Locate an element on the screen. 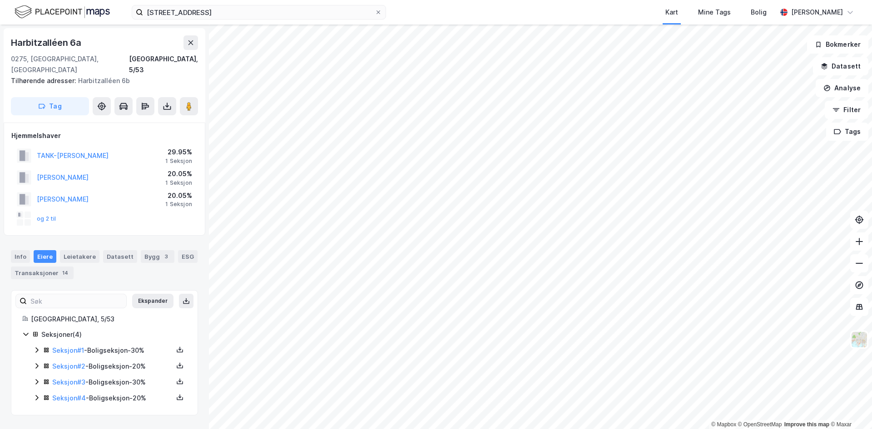 The width and height of the screenshot is (872, 429). span: Tilhørende adresser: is located at coordinates (44, 80).